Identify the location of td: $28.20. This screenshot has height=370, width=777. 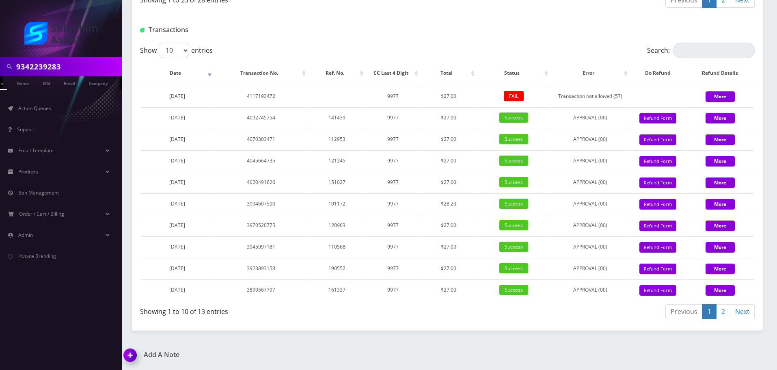
(449, 203).